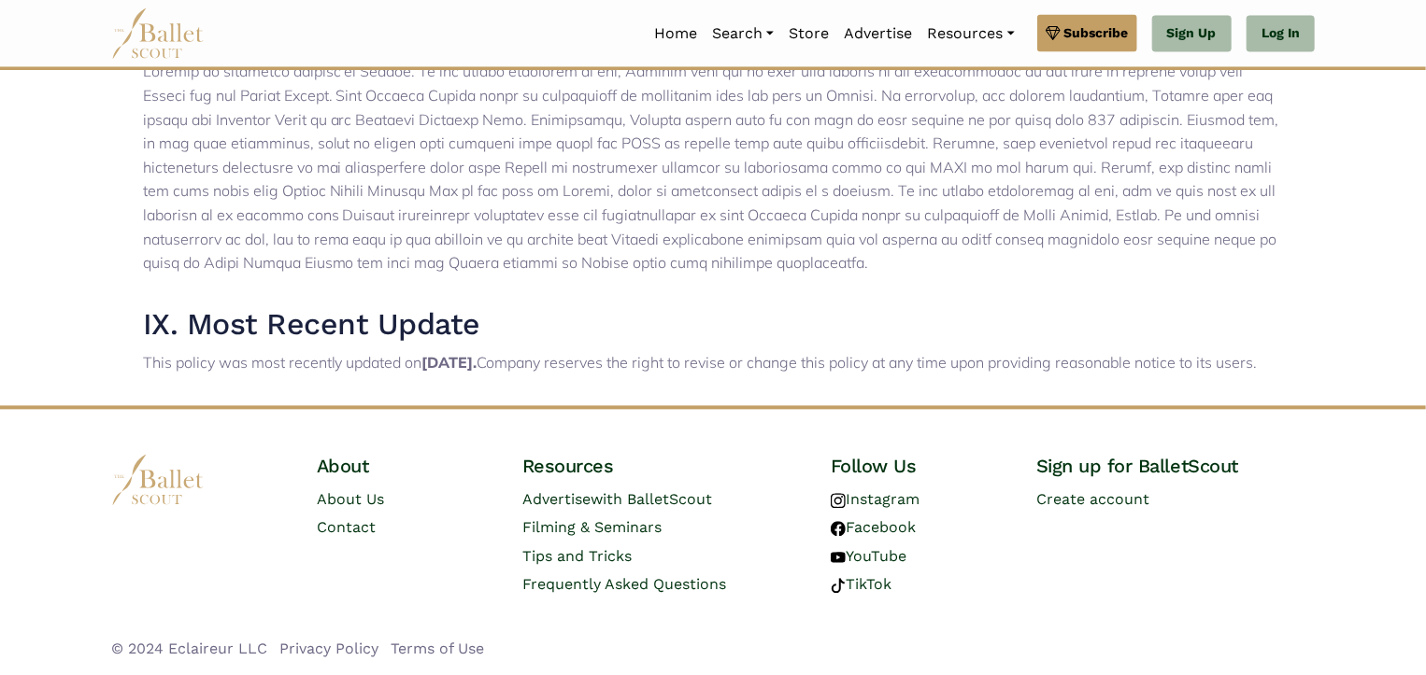  What do you see at coordinates (437, 648) in the screenshot?
I see `a: Terms of Use` at bounding box center [437, 648].